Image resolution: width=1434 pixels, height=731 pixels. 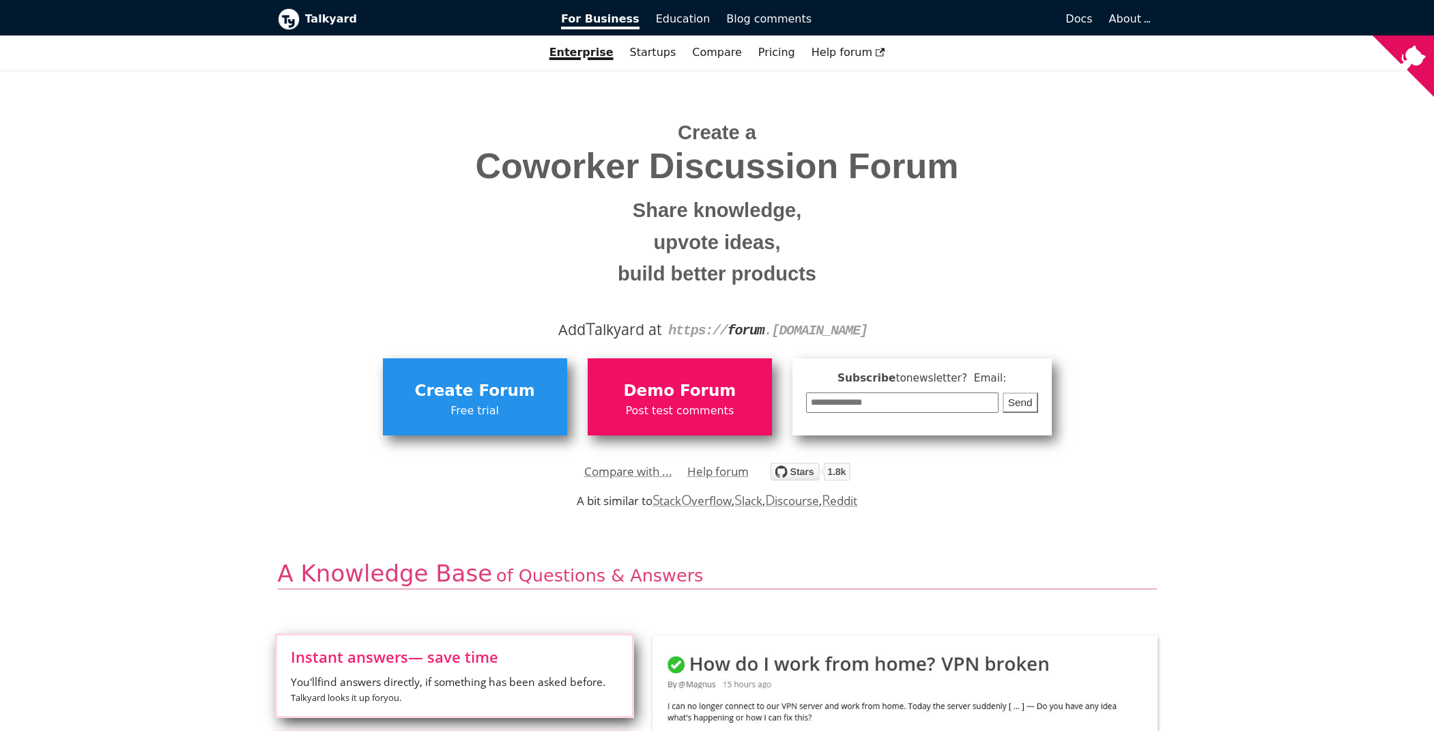 I want to click on span: of Questions & Answers, so click(x=599, y=575).